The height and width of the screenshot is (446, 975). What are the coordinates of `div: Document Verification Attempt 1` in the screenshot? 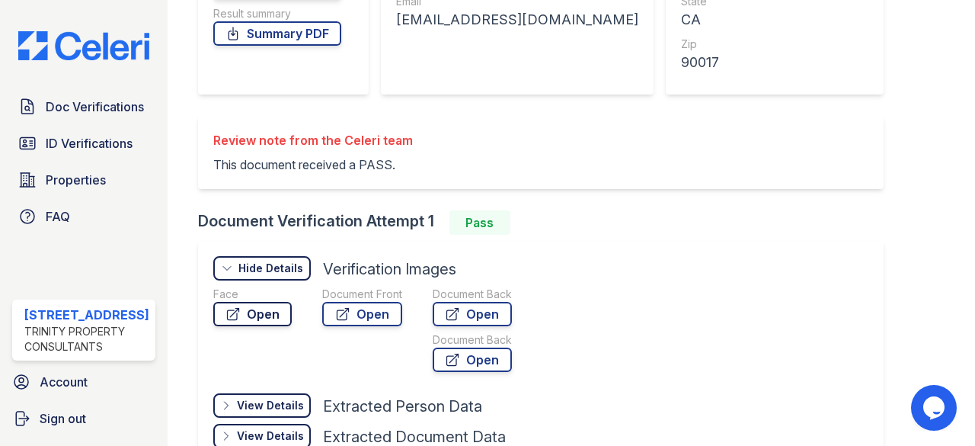 It's located at (547, 223).